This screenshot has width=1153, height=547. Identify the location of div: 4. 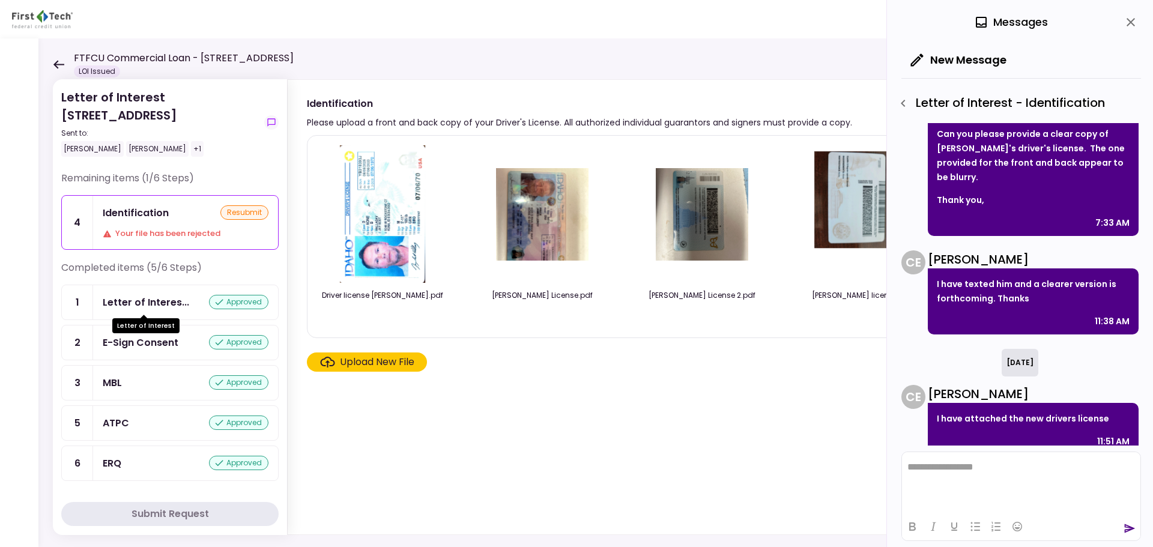
(77, 222).